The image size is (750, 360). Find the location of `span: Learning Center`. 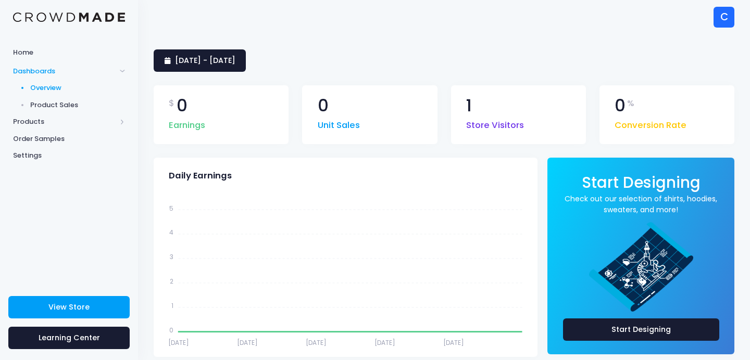

span: Learning Center is located at coordinates (69, 338).